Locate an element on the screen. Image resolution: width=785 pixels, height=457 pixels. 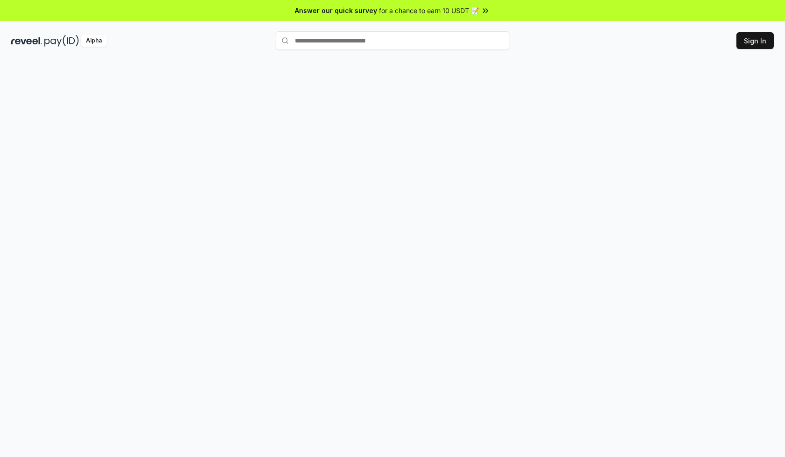
img: pay_id is located at coordinates (62, 41).